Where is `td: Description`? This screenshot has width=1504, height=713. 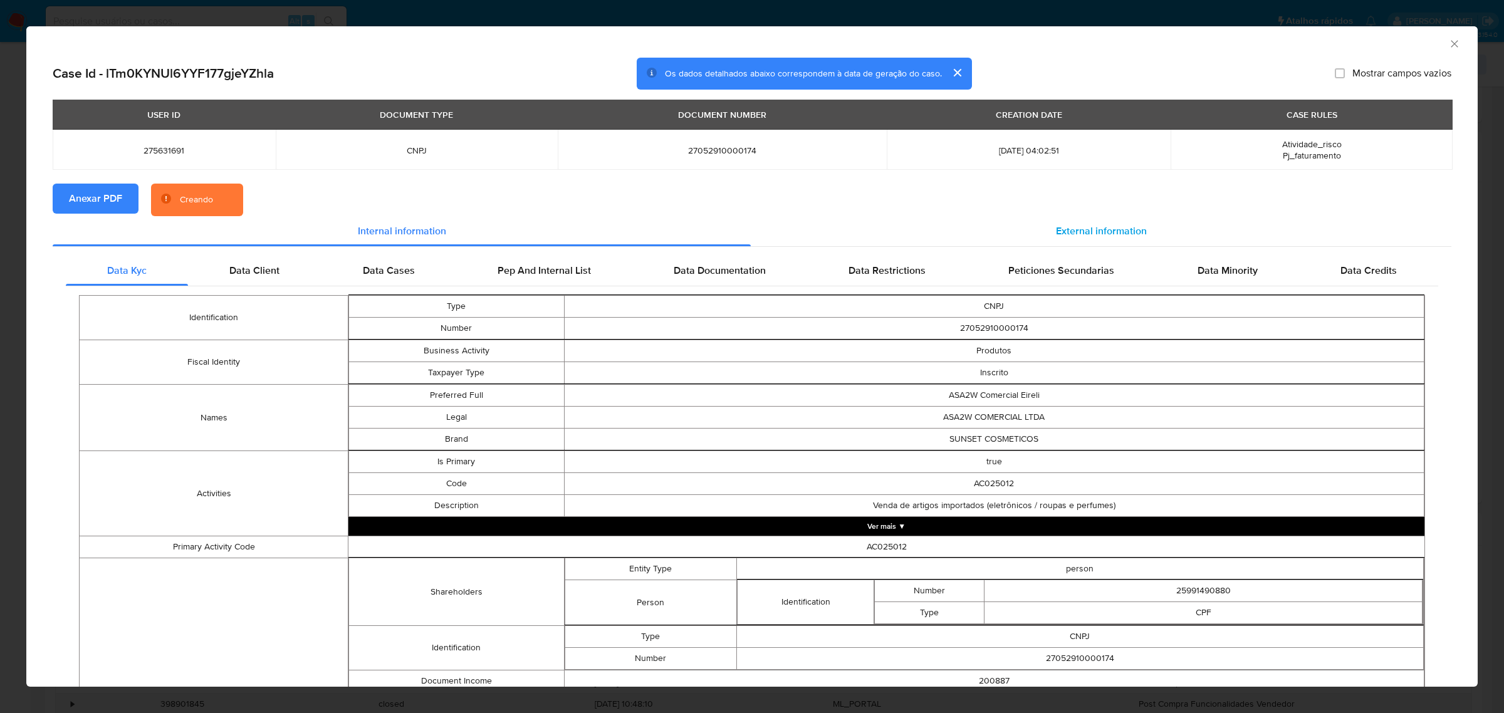
td: Description is located at coordinates (456, 506).